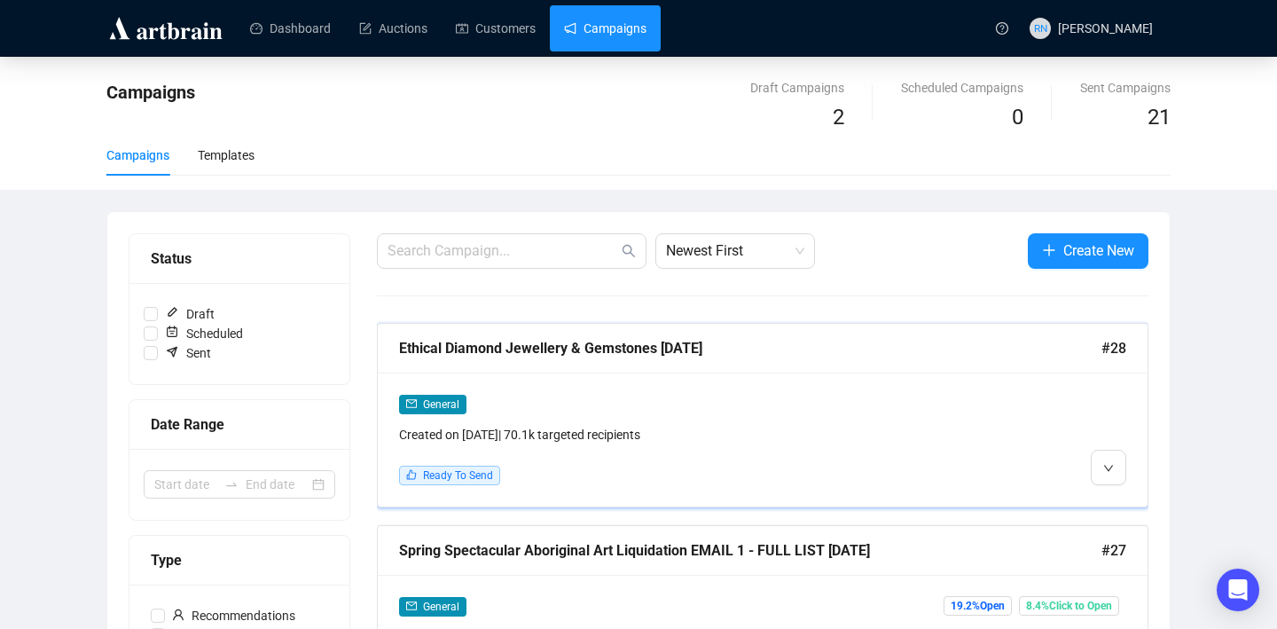 Image resolution: width=1277 pixels, height=629 pixels. I want to click on span: plus, so click(1049, 250).